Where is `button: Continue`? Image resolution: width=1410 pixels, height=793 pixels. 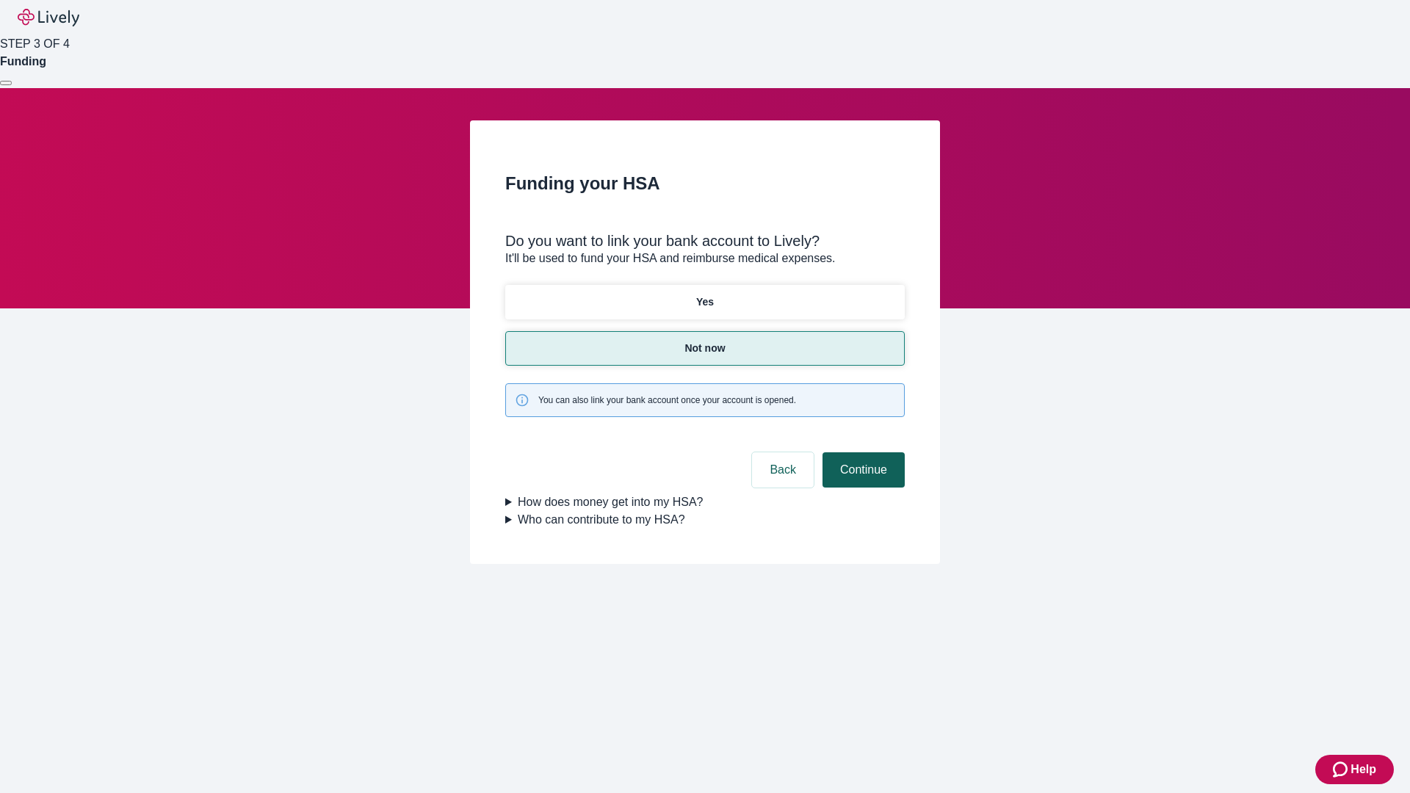 button: Continue is located at coordinates (864, 470).